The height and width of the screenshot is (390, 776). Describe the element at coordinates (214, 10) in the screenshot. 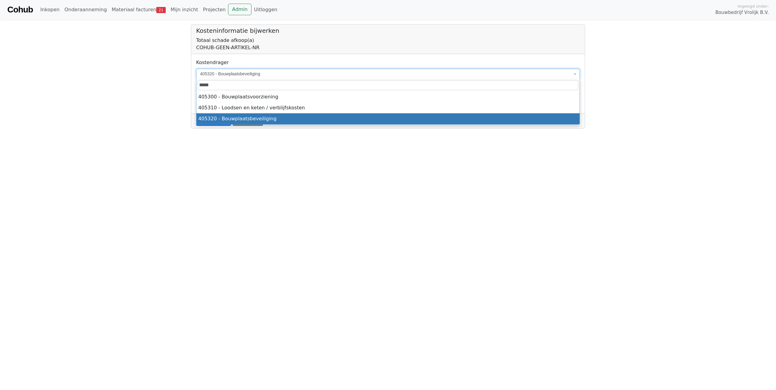

I see `a: Projecten` at that location.